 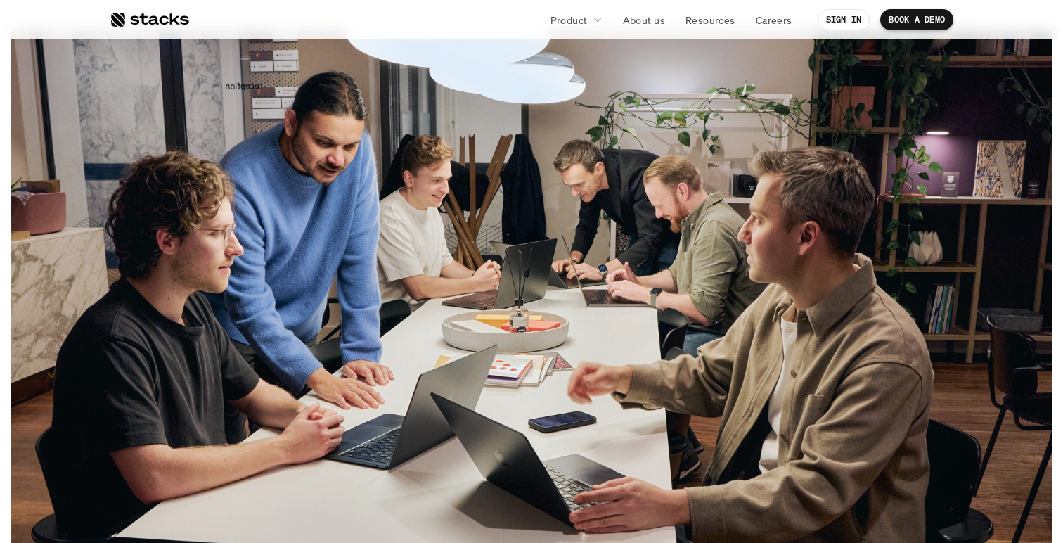 What do you see at coordinates (917, 20) in the screenshot?
I see `p: BOOK A DEMO` at bounding box center [917, 20].